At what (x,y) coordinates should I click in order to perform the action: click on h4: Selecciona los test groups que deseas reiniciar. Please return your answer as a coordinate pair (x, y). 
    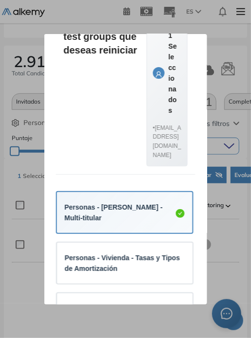
    Looking at the image, I should click on (105, 36).